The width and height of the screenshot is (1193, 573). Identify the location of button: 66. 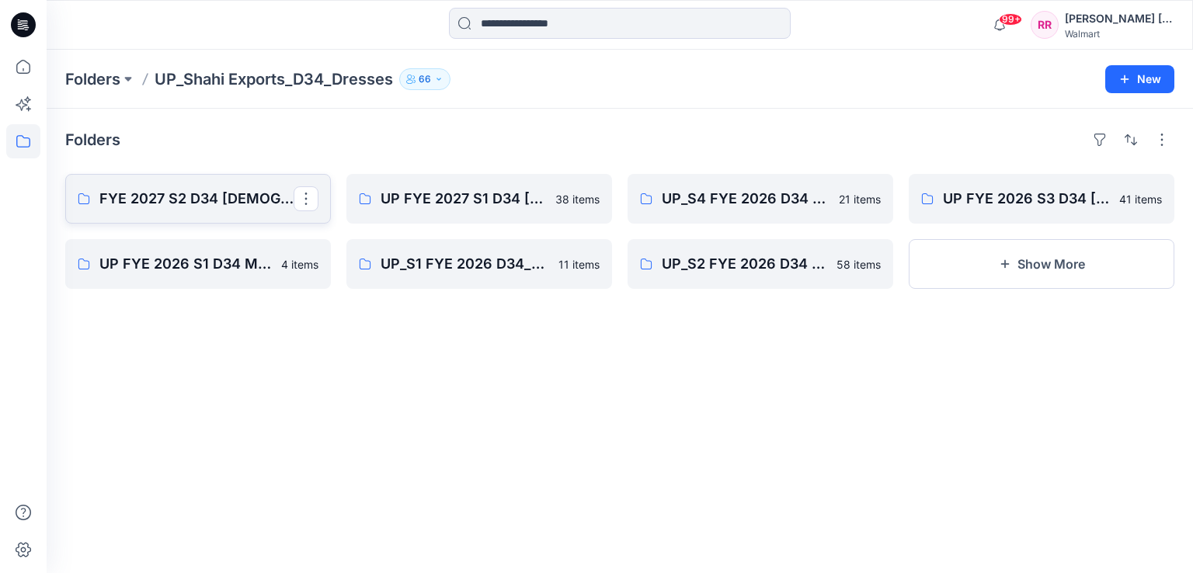
(425, 79).